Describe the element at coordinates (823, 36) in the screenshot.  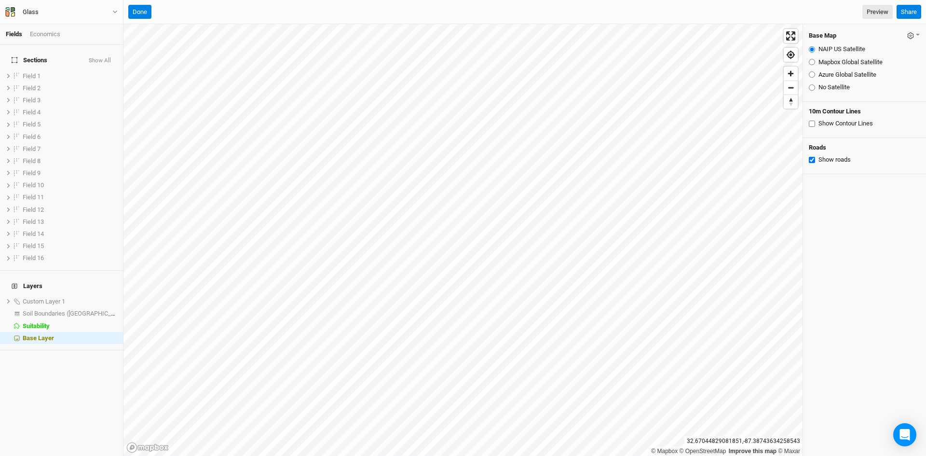
I see `h4: Base Map` at that location.